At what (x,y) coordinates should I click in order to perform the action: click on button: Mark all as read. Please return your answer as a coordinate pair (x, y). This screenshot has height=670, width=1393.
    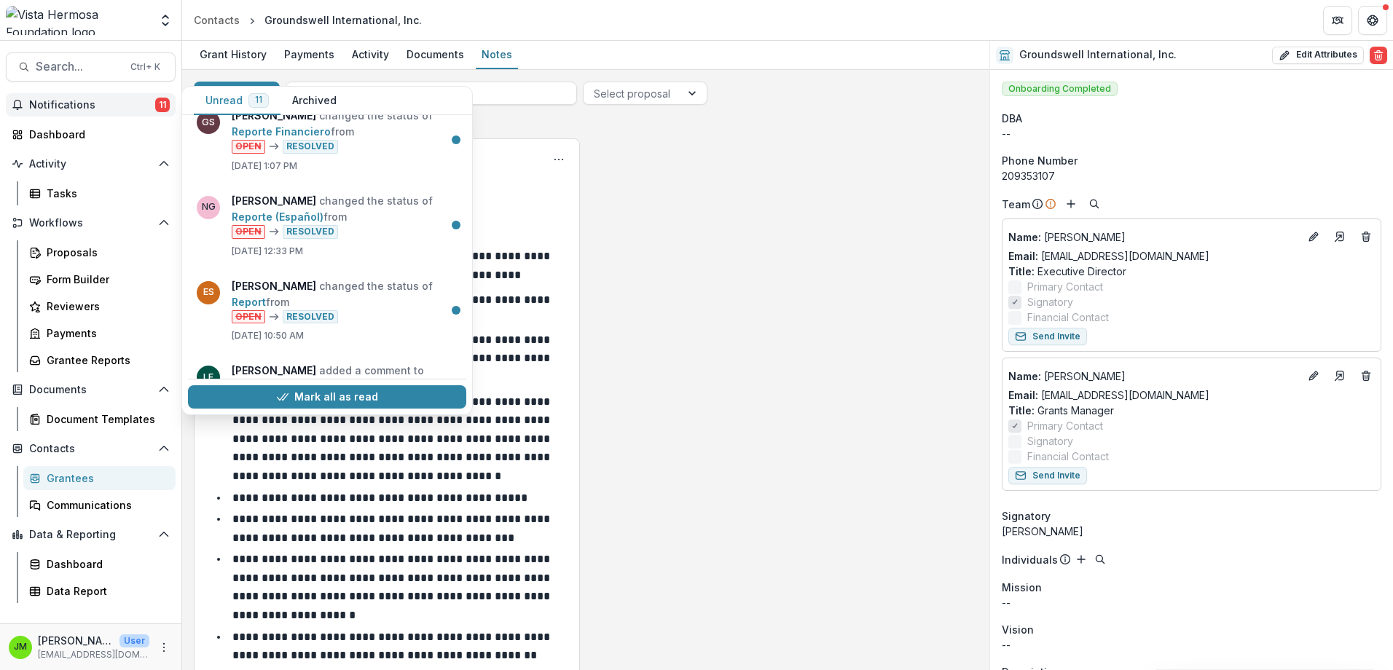
    Looking at the image, I should click on (327, 397).